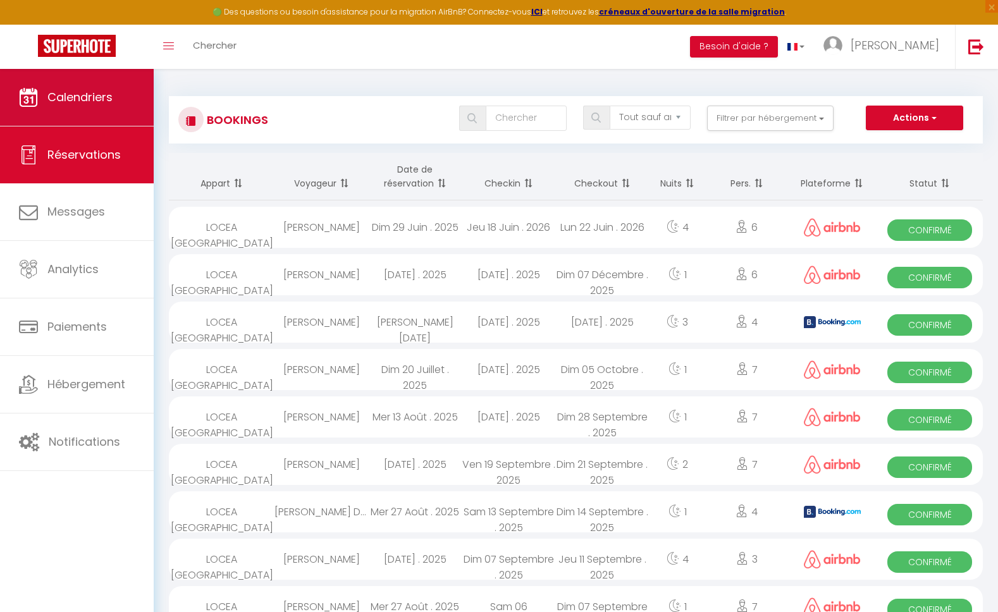 The image size is (998, 612). What do you see at coordinates (415, 177) in the screenshot?
I see `th: Sort by booking date` at bounding box center [415, 177].